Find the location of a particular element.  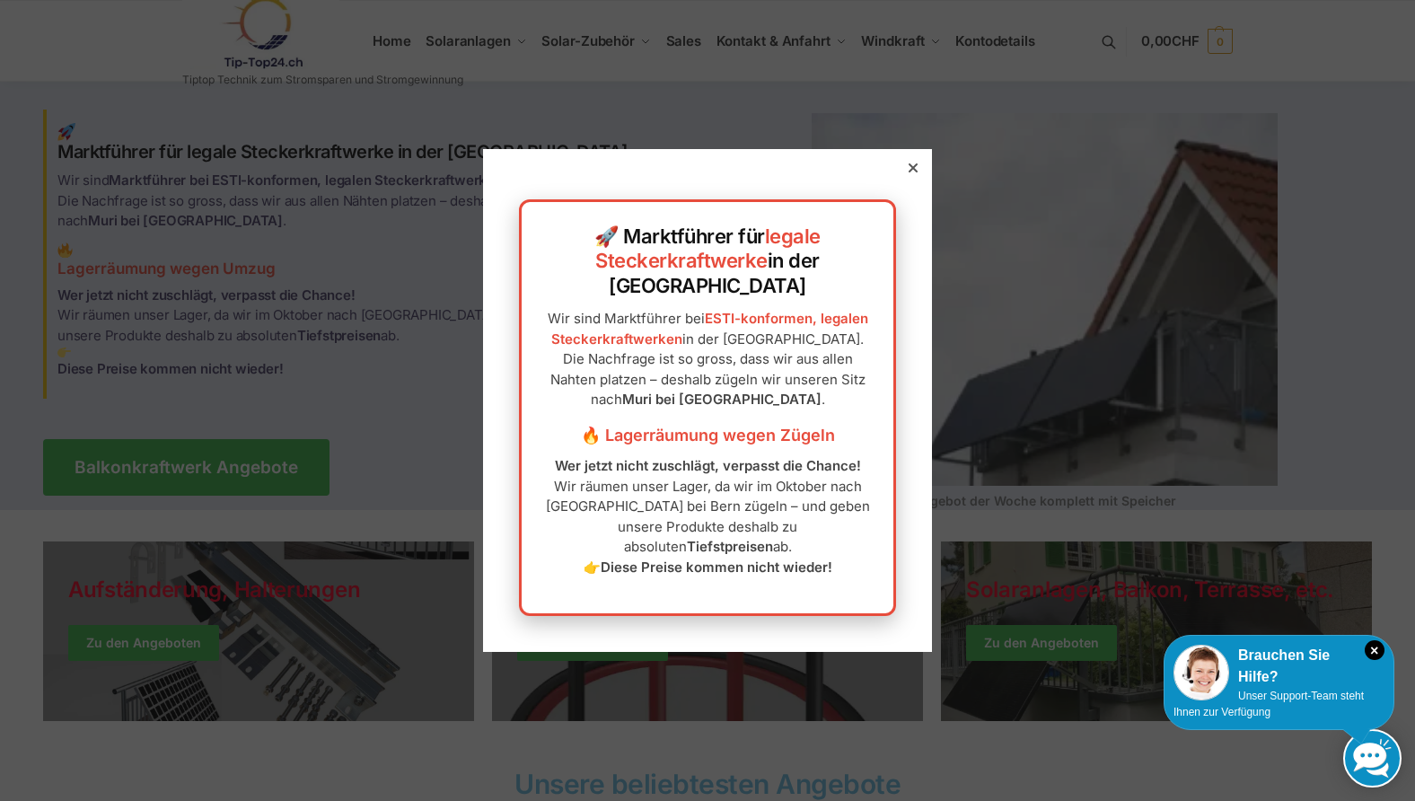

a: ESTI-konformen, legalen Steckerkraftwerken is located at coordinates (709, 328).